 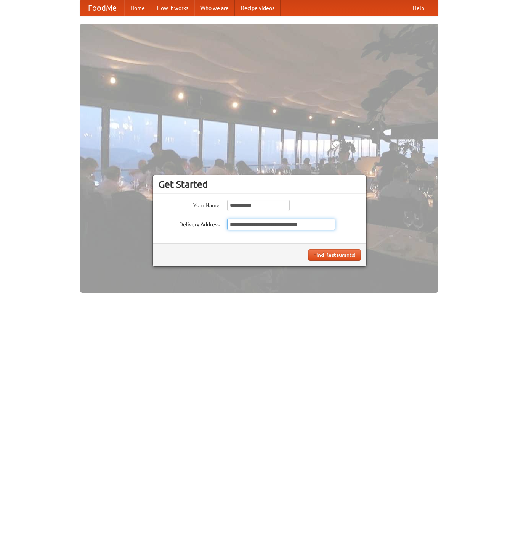 What do you see at coordinates (335, 255) in the screenshot?
I see `button: Find Restaurants!` at bounding box center [335, 255].